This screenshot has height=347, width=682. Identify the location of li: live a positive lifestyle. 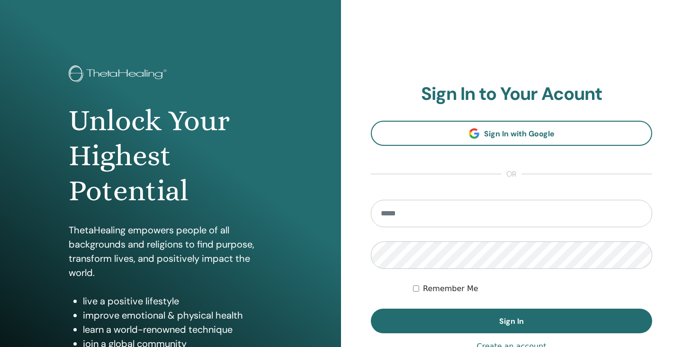
(178, 301).